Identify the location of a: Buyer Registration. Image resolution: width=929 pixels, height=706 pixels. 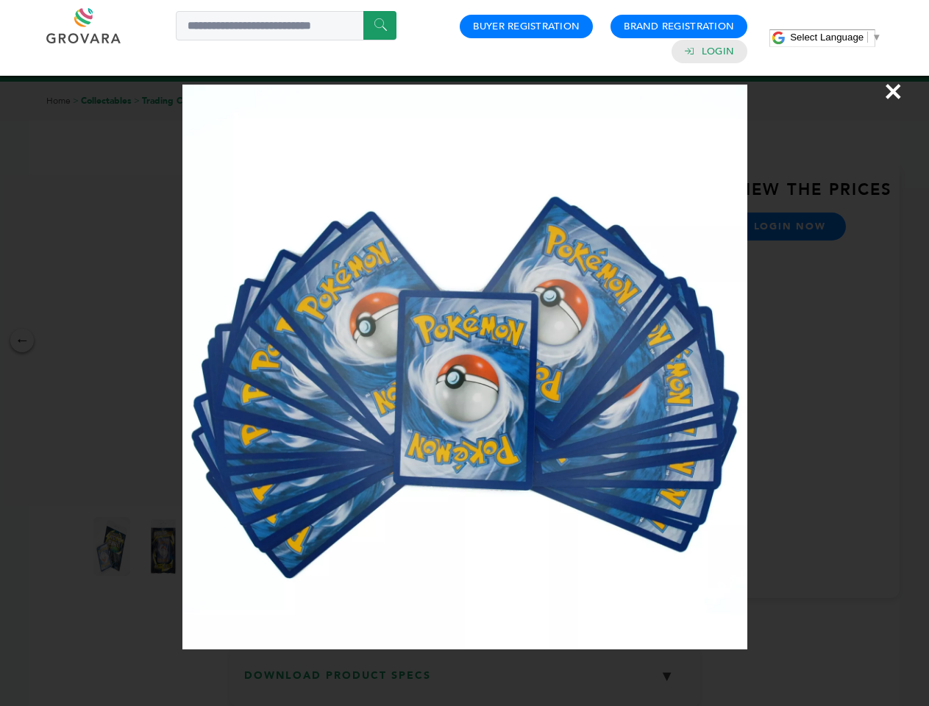
(526, 26).